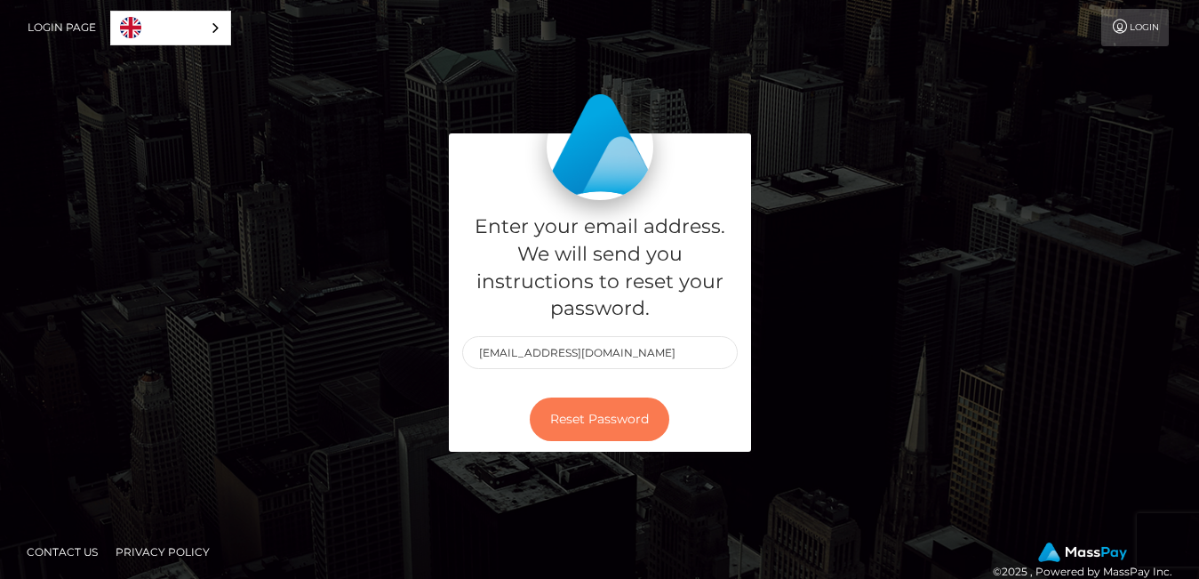 The image size is (1199, 579). What do you see at coordinates (600, 147) in the screenshot?
I see `img: MassPay Login` at bounding box center [600, 147].